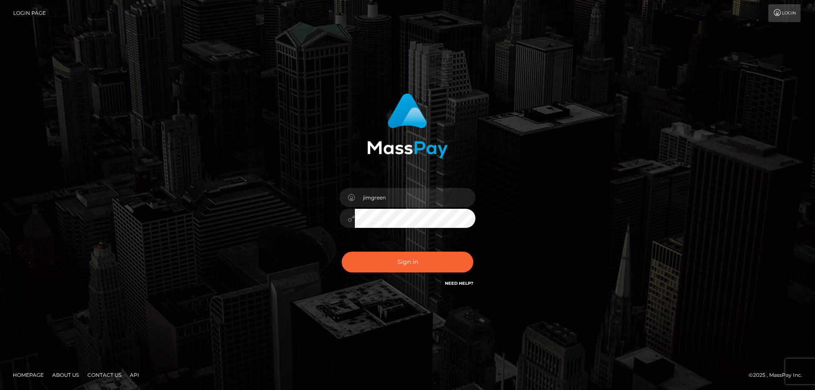  I want to click on img: MassPay Login, so click(407, 126).